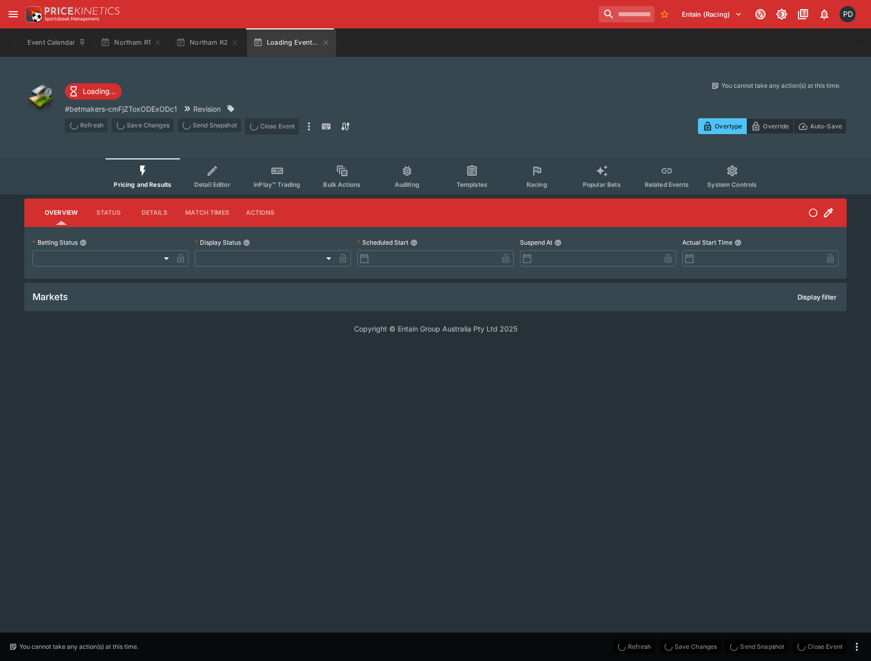 The height and width of the screenshot is (661, 871). What do you see at coordinates (32, 14) in the screenshot?
I see `img: PriceKinetics Logo` at bounding box center [32, 14].